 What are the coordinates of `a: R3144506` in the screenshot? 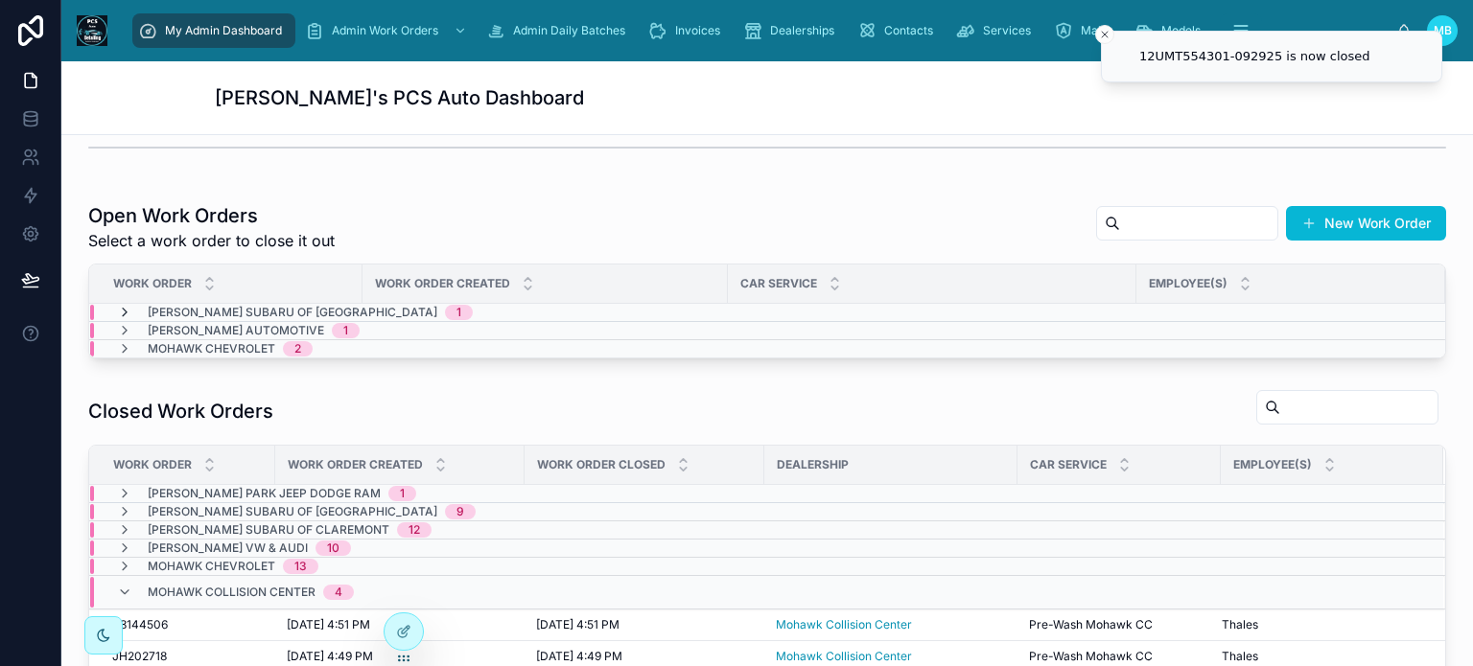 It's located at (188, 625).